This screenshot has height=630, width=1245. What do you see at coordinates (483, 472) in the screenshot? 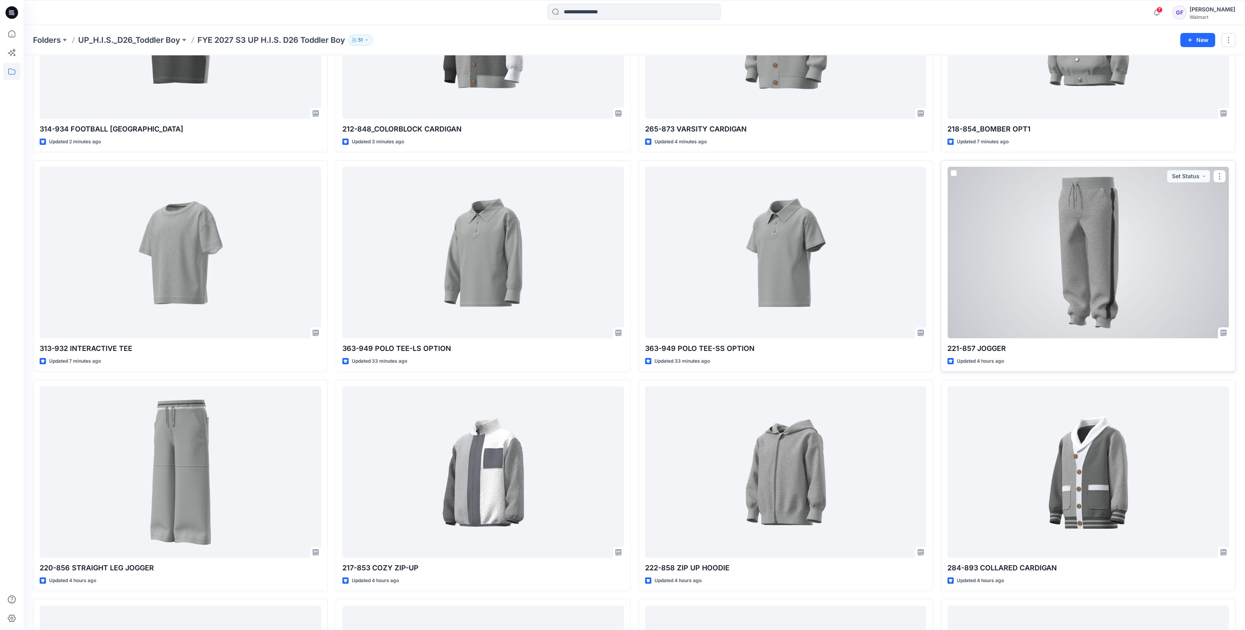
I see `a: 217-853 COZY ZIP-UP` at bounding box center [483, 472].